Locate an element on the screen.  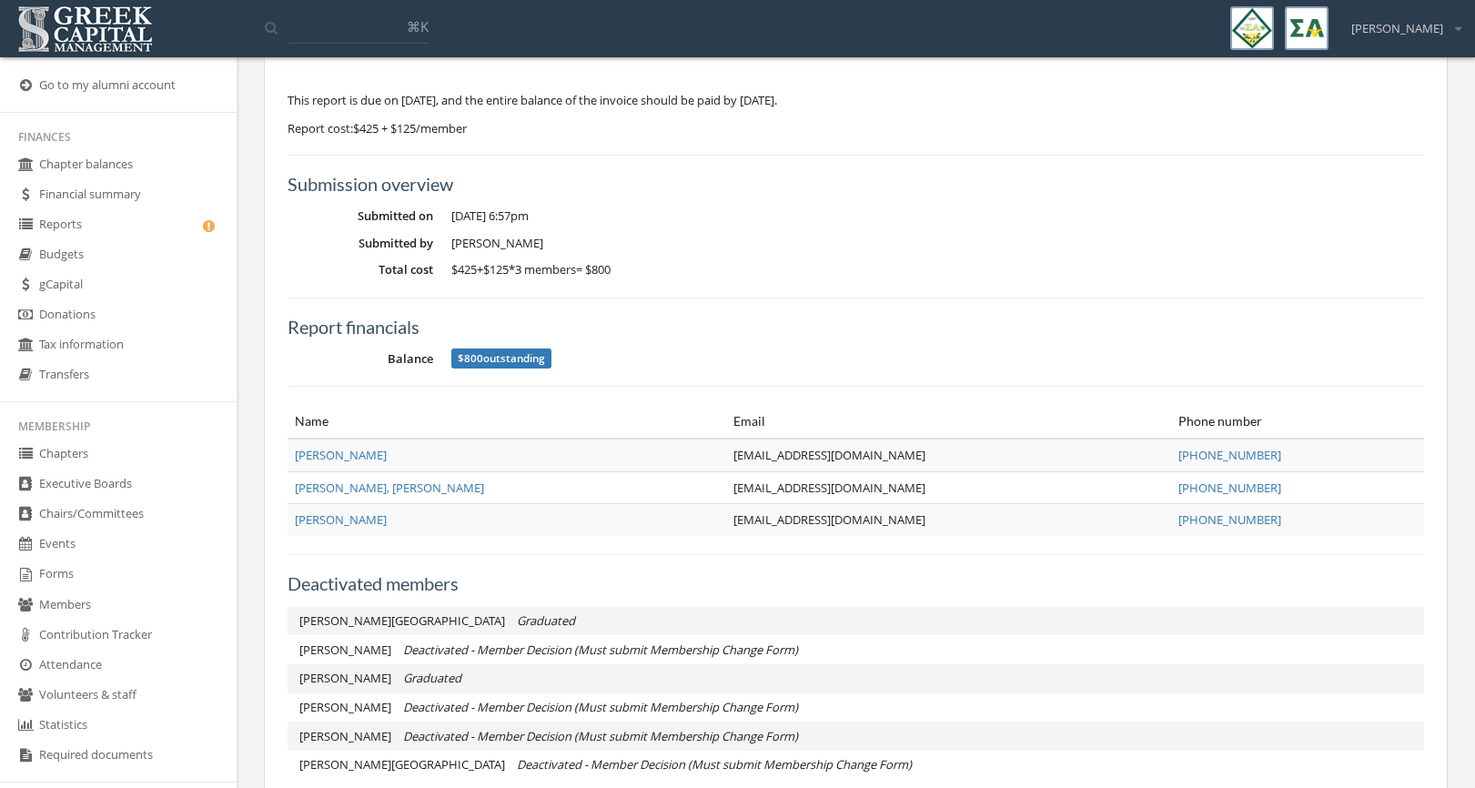
dt: Balance is located at coordinates (360, 358).